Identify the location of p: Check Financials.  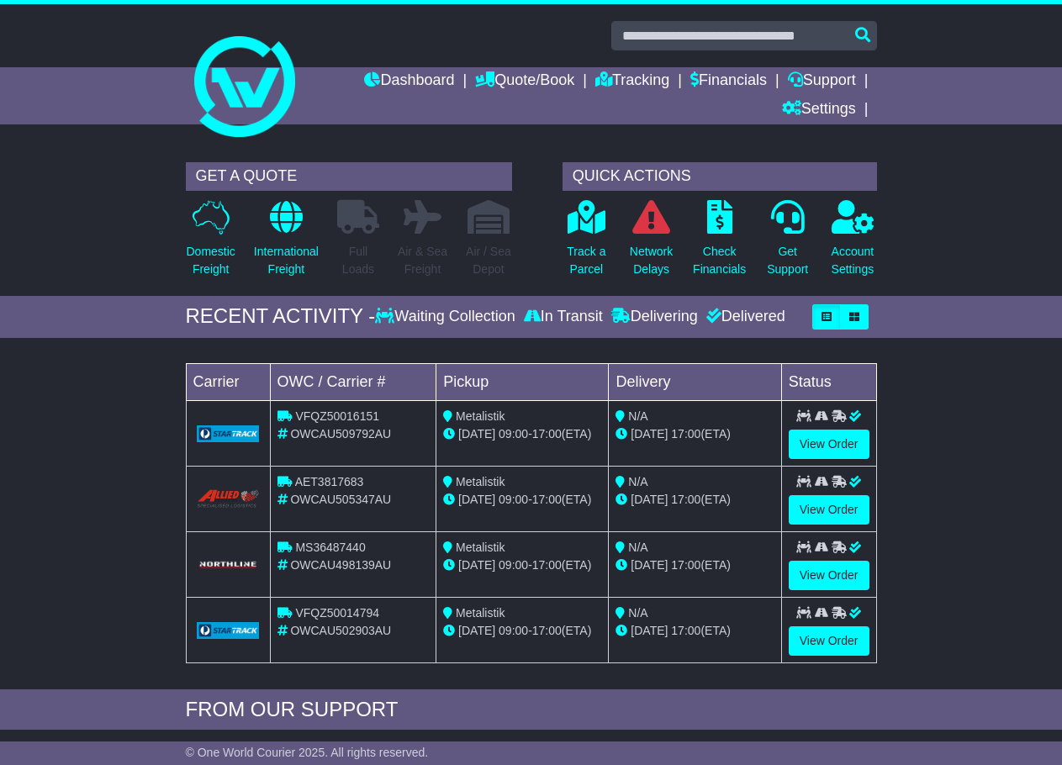
(719, 261).